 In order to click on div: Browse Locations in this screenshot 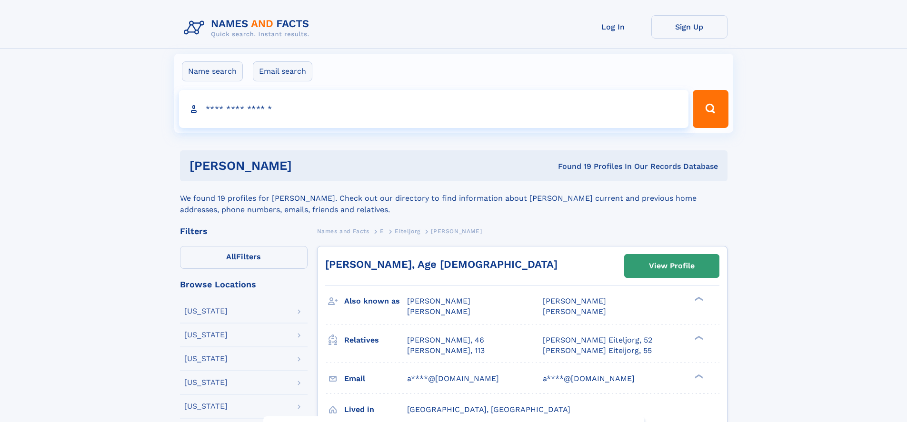, I will do `click(244, 285)`.